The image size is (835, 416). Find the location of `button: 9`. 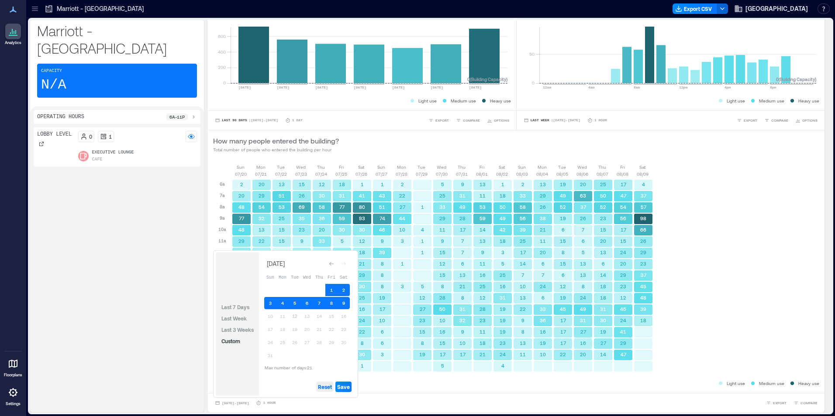

button: 9 is located at coordinates (344, 303).